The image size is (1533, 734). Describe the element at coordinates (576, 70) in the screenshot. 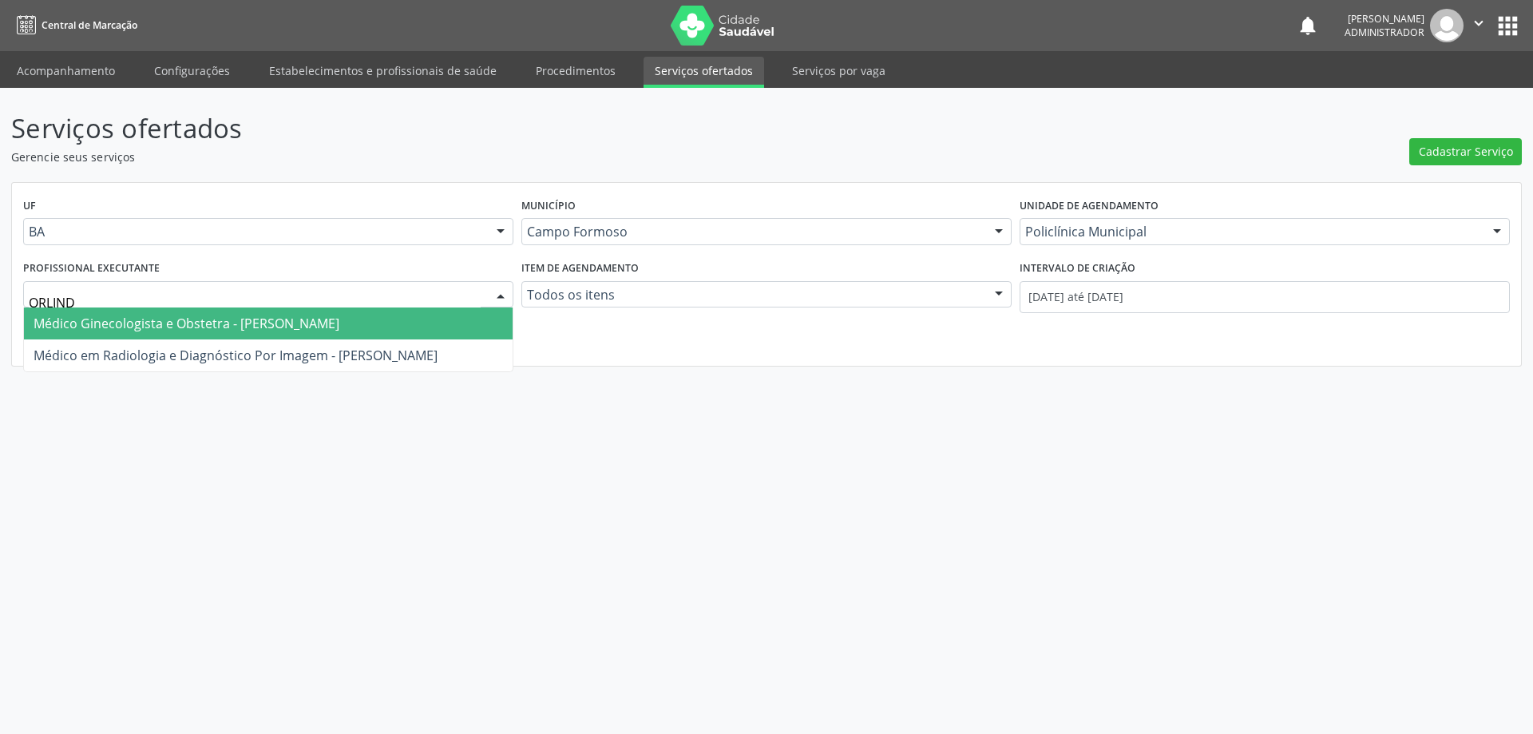

I see `a: Procedimentos` at that location.